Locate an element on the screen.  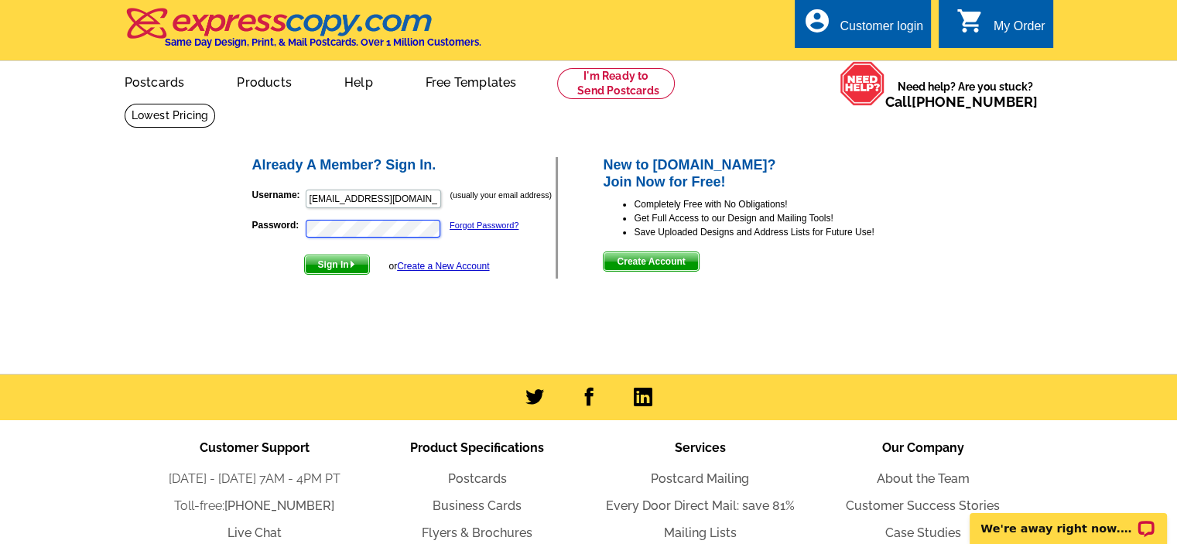
label: Username: is located at coordinates (278, 195).